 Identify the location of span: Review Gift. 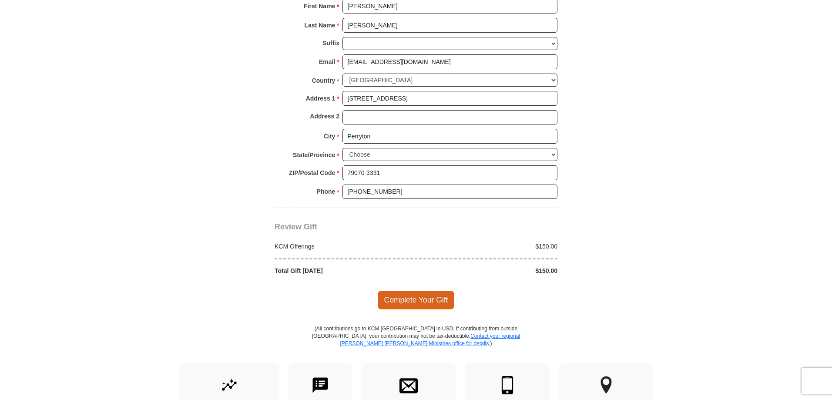
(296, 227).